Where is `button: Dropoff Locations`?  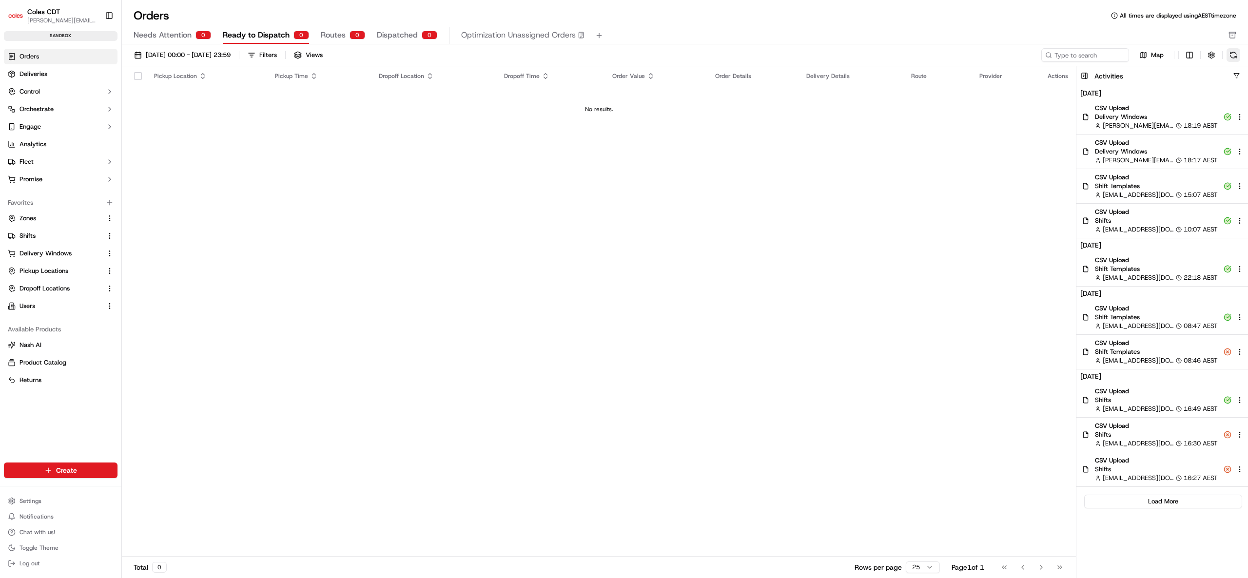 button: Dropoff Locations is located at coordinates (60, 289).